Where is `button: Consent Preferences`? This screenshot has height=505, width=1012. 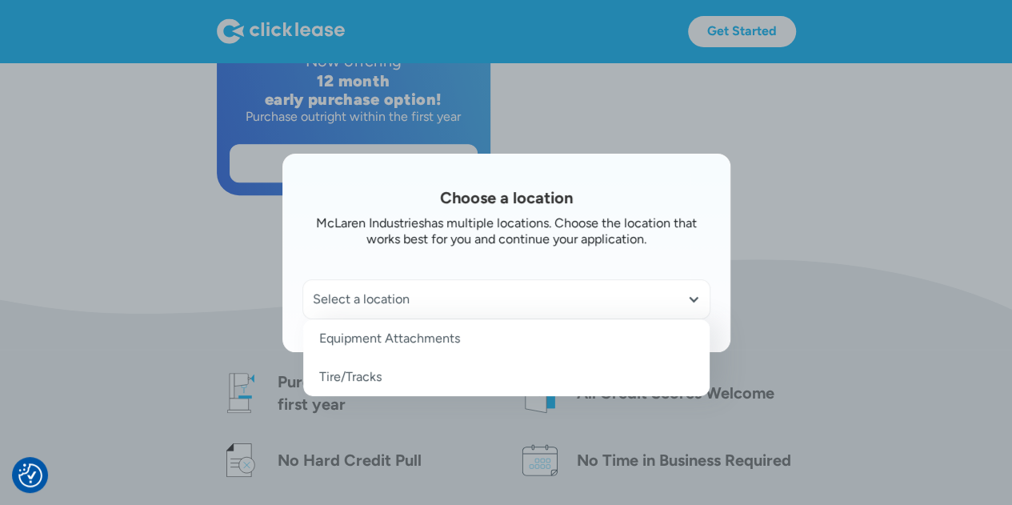
button: Consent Preferences is located at coordinates (30, 475).